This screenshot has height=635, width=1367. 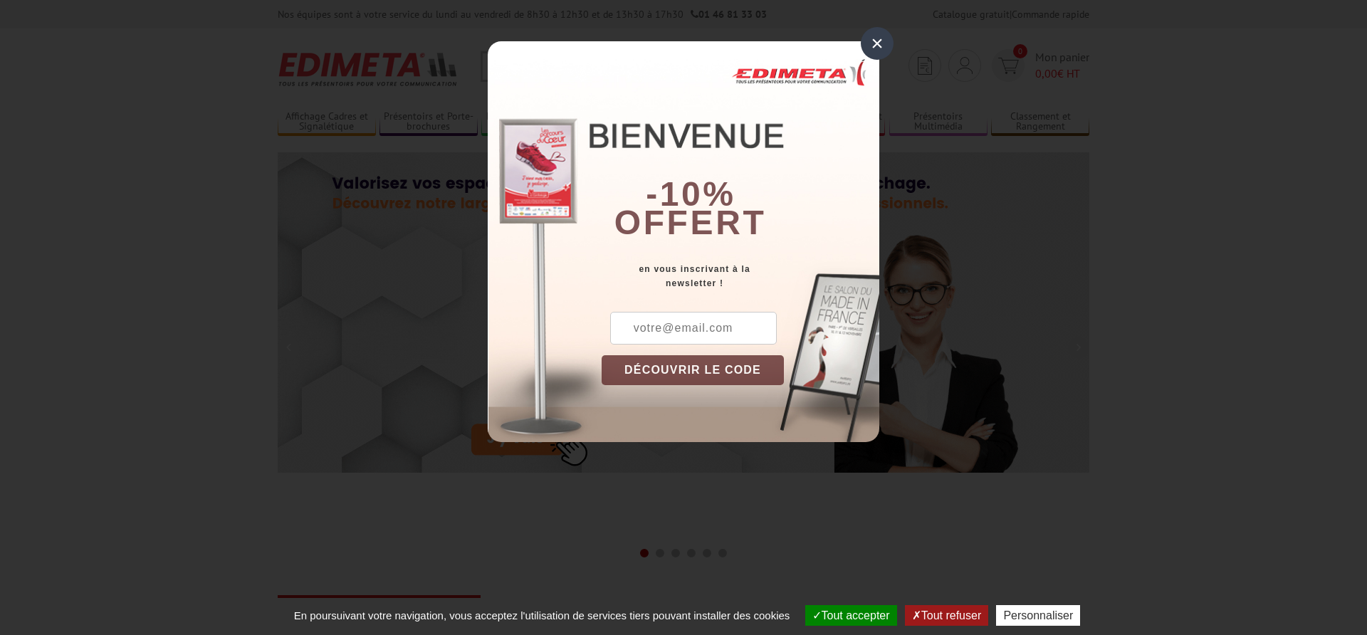 What do you see at coordinates (693, 370) in the screenshot?
I see `button: DÉCOUVRIR LE CODE` at bounding box center [693, 370].